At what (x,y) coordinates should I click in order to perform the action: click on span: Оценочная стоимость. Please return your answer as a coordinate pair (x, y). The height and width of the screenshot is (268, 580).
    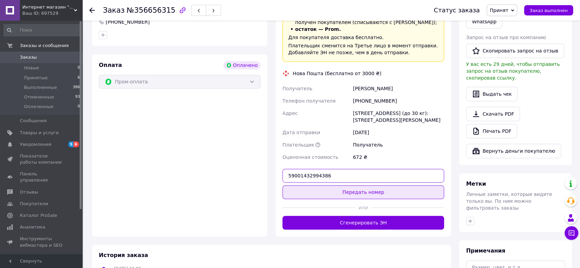
    Looking at the image, I should click on (310, 157).